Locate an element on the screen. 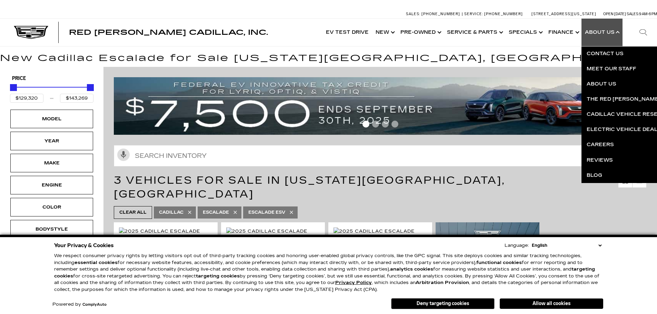 This screenshot has height=314, width=657. div: Powered by is located at coordinates (79, 305).